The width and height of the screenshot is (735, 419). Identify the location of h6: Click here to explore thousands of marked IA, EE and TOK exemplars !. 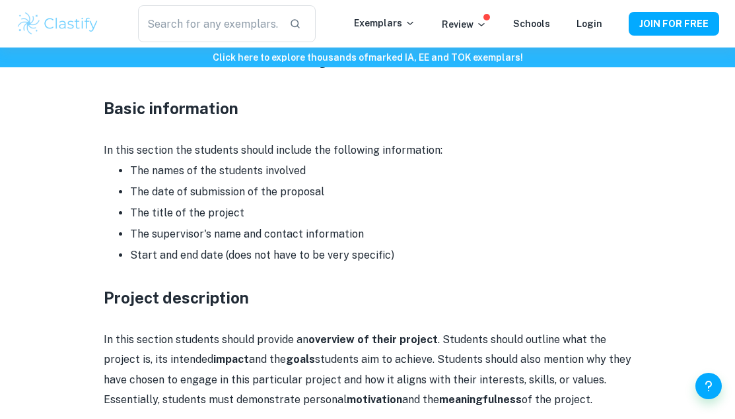
(367, 57).